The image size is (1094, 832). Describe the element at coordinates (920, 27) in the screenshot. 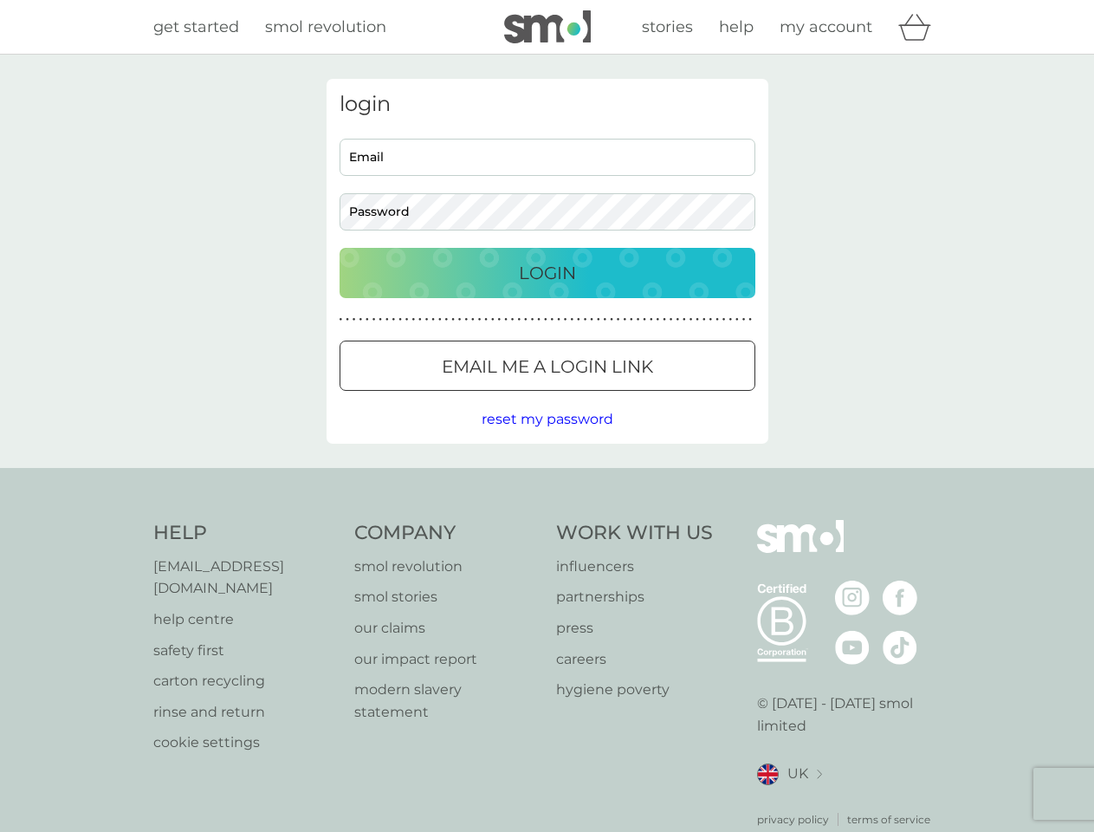

I see `div: basket` at that location.